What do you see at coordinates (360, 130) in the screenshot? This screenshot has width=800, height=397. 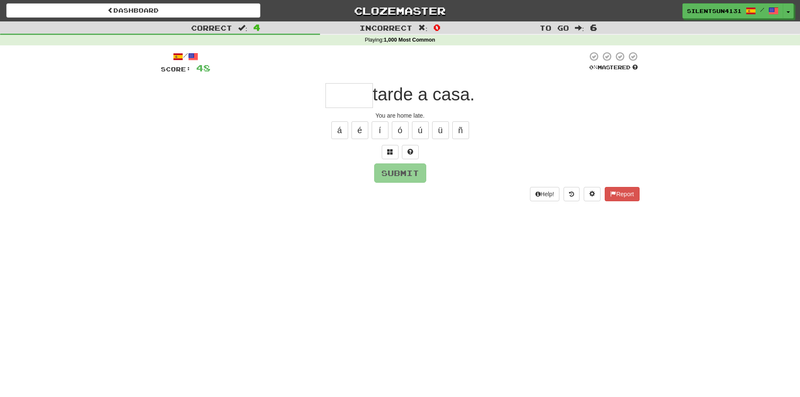 I see `button: é` at bounding box center [360, 130].